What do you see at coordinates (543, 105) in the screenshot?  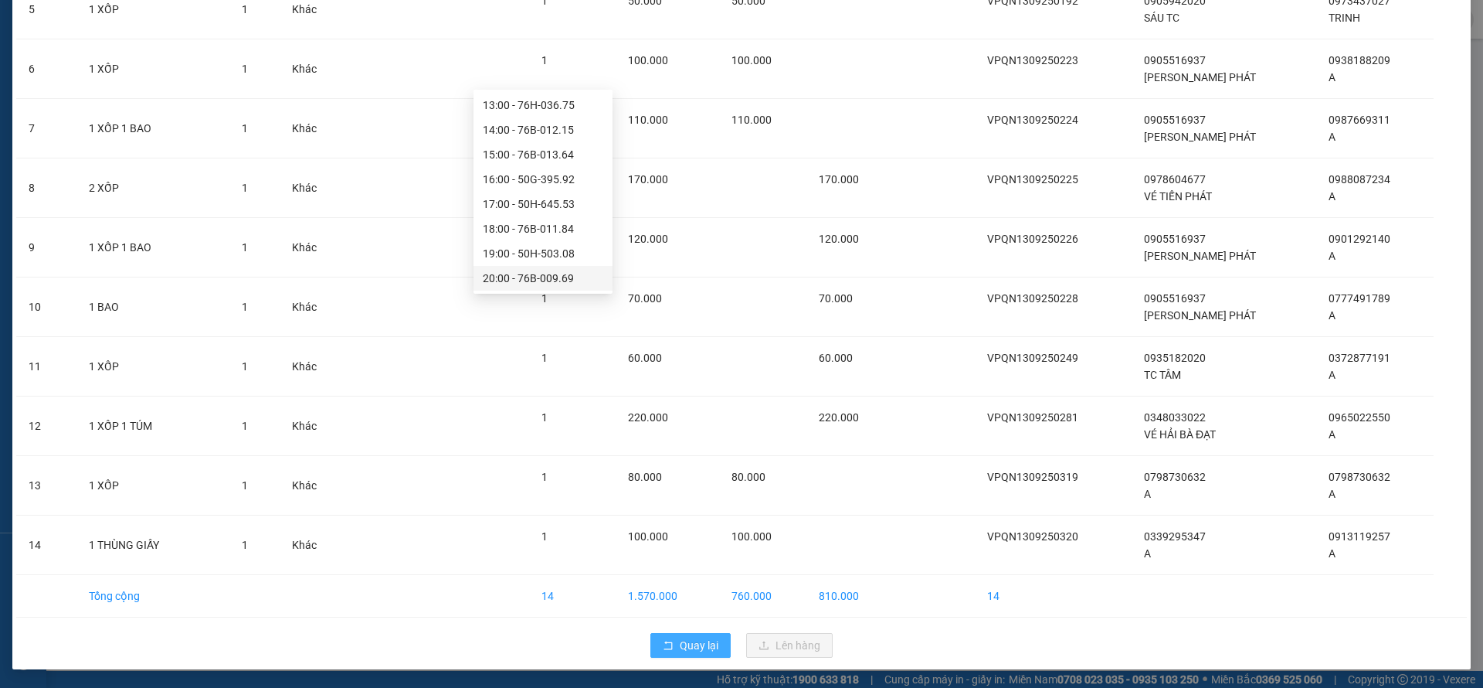 I see `div: 13:00 - 76H-036.75` at bounding box center [543, 105].